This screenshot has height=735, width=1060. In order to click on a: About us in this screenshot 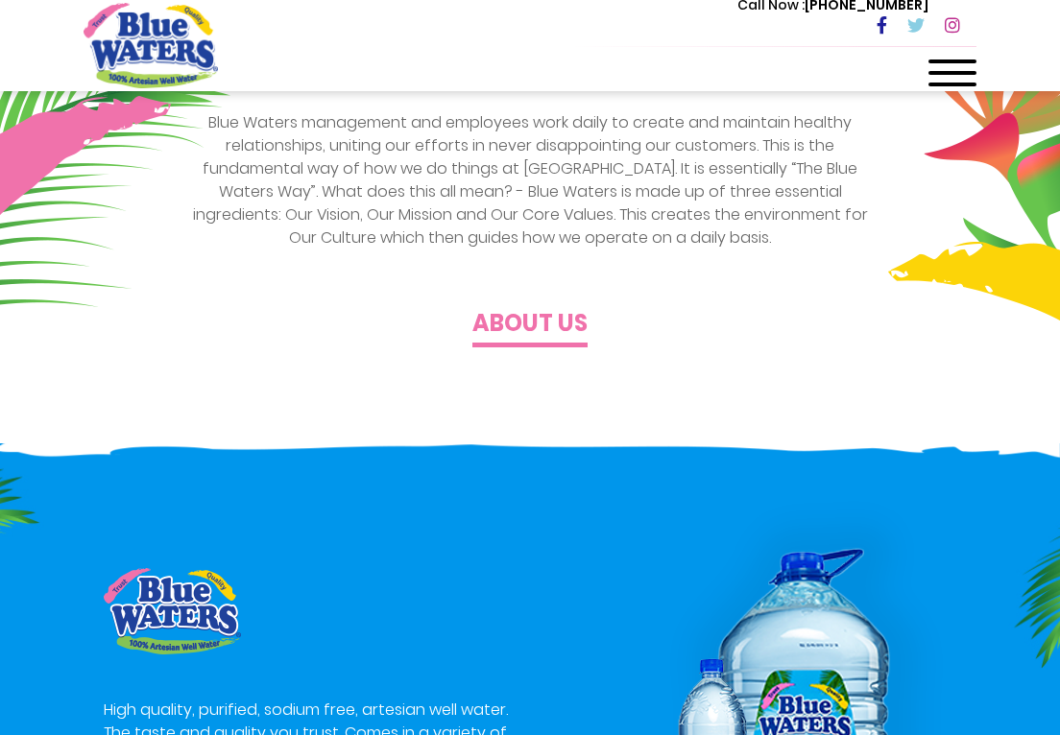, I will do `click(530, 325)`.